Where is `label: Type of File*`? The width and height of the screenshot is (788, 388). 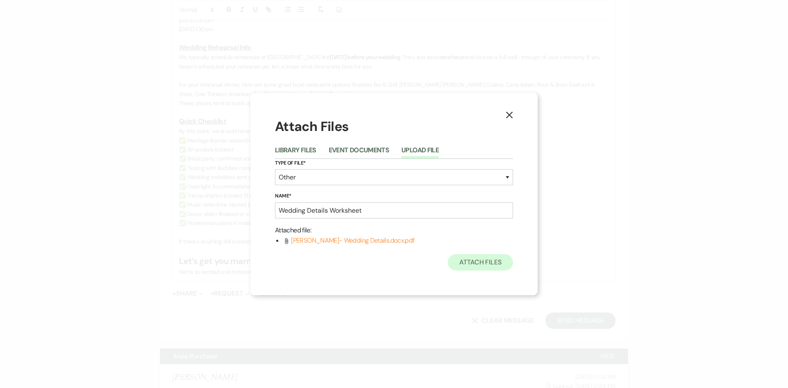 label: Type of File* is located at coordinates (394, 163).